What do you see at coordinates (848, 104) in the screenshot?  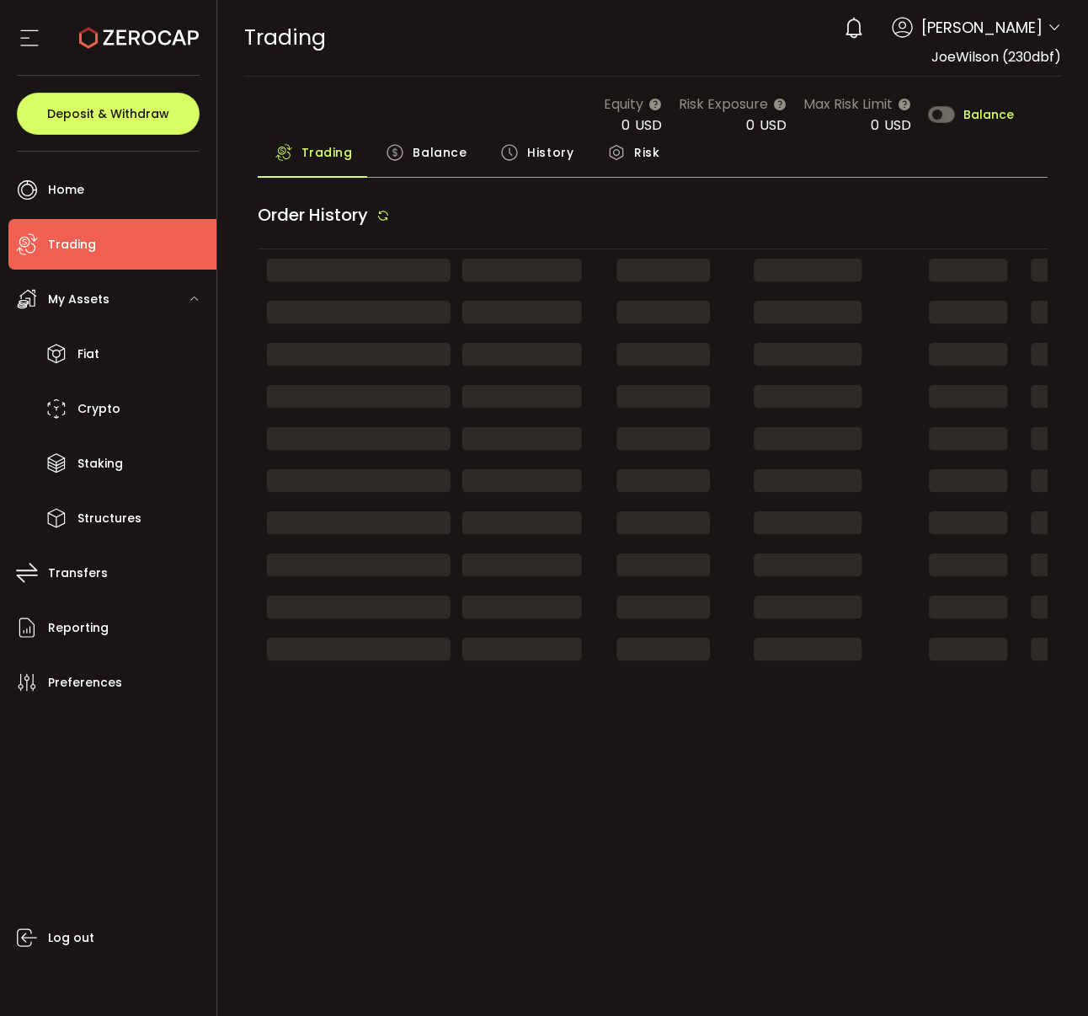 I see `span: Max Risk Limit` at bounding box center [848, 104].